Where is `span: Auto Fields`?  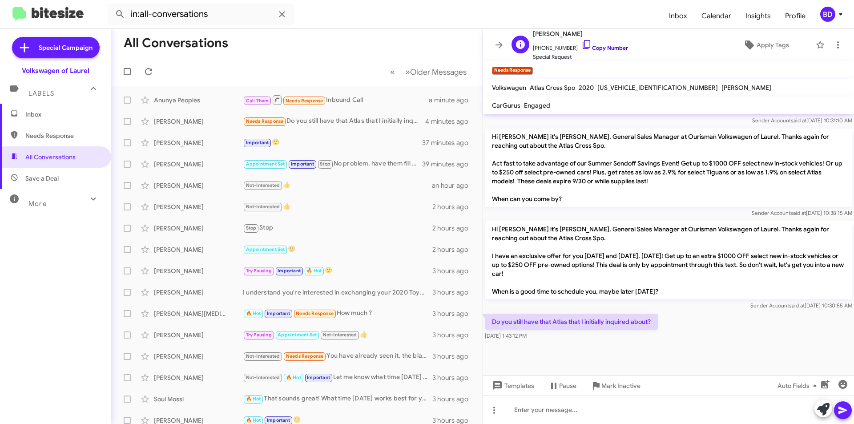
span: Auto Fields is located at coordinates (799, 386).